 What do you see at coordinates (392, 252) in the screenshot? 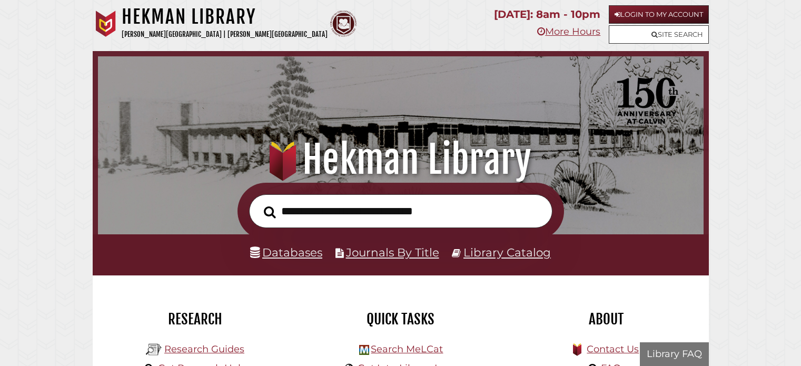
I see `a: Journals By Title` at bounding box center [392, 252].